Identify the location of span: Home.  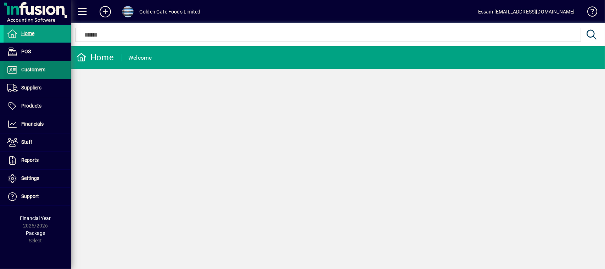
(28, 33).